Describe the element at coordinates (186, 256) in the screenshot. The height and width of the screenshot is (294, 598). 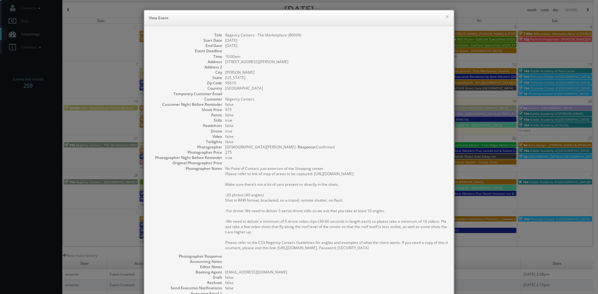
I see `dt: Photographer Response` at that location.